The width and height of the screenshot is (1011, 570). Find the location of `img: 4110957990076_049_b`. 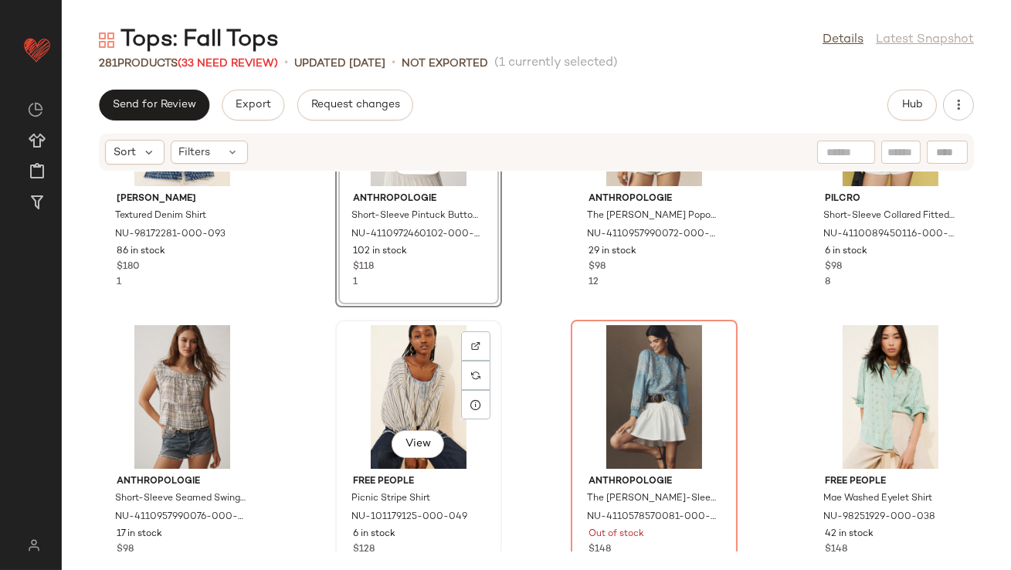

img: 4110957990076_049_b is located at coordinates (182, 397).